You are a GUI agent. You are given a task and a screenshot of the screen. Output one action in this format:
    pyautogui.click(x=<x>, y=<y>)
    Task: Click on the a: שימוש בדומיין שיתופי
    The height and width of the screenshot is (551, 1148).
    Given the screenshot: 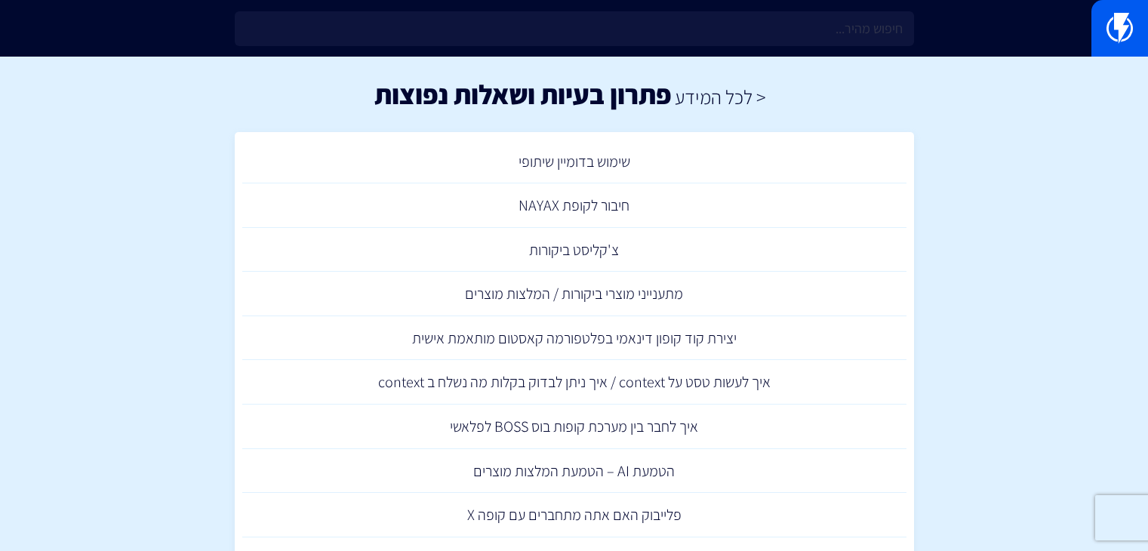 What is the action you would take?
    pyautogui.click(x=574, y=161)
    